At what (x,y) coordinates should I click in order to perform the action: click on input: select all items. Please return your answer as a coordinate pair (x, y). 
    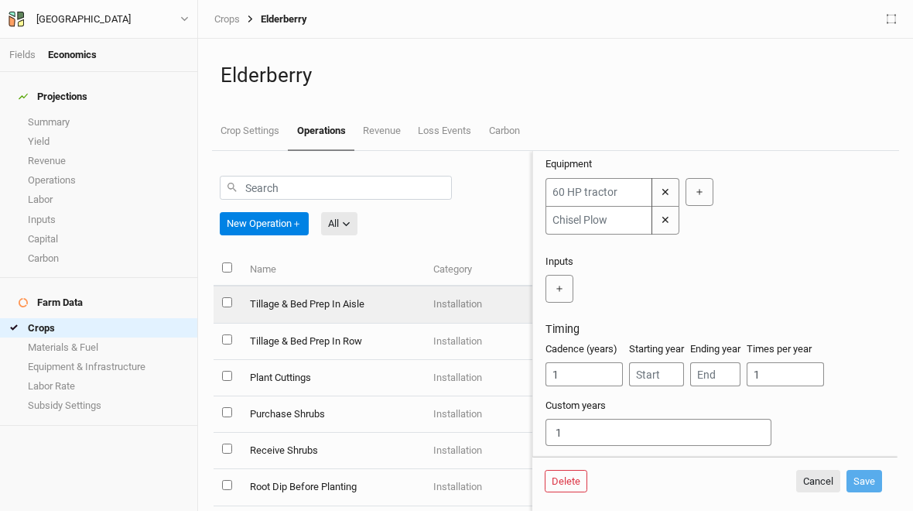
    Looking at the image, I should click on (227, 267).